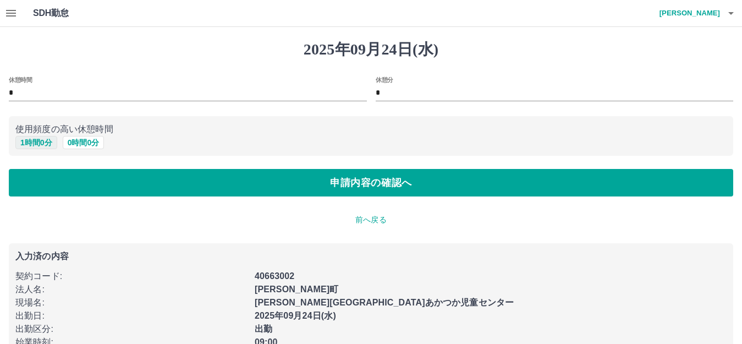 The width and height of the screenshot is (742, 344). What do you see at coordinates (131, 329) in the screenshot?
I see `p: 出勤区分 :` at bounding box center [131, 329].